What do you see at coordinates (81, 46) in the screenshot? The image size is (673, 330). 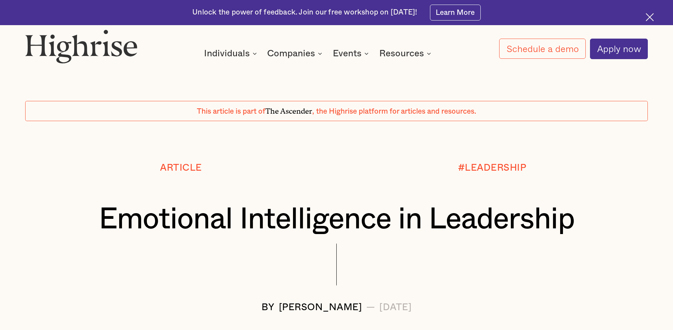 I see `img: Highrise logo` at bounding box center [81, 46].